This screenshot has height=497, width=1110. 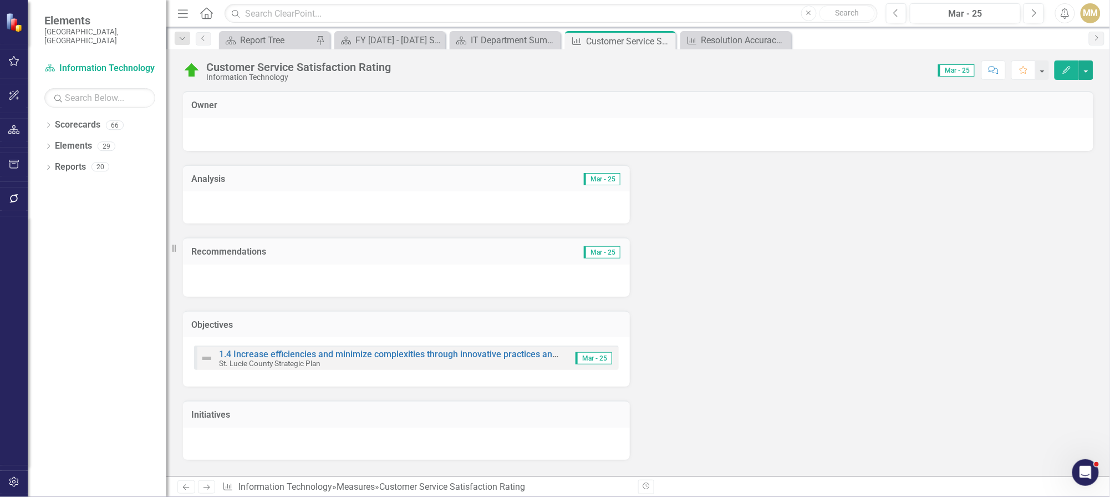 What do you see at coordinates (100, 21) in the screenshot?
I see `span: Elements` at bounding box center [100, 21].